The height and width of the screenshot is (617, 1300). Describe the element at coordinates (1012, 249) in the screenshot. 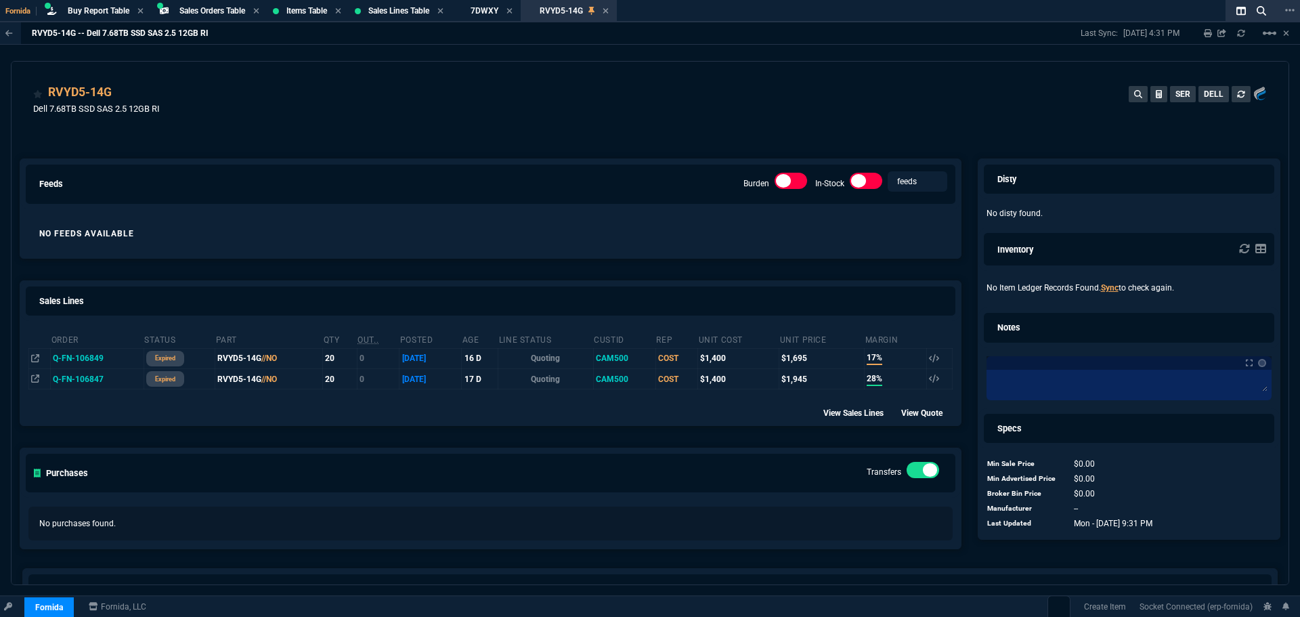

I see `h5: Inventory` at that location.